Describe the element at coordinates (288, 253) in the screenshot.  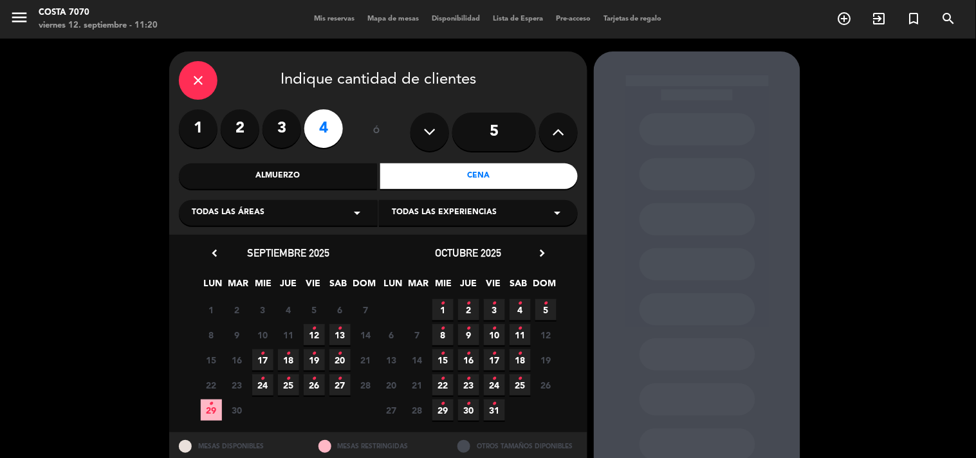
I see `span: septiembre 2025` at that location.